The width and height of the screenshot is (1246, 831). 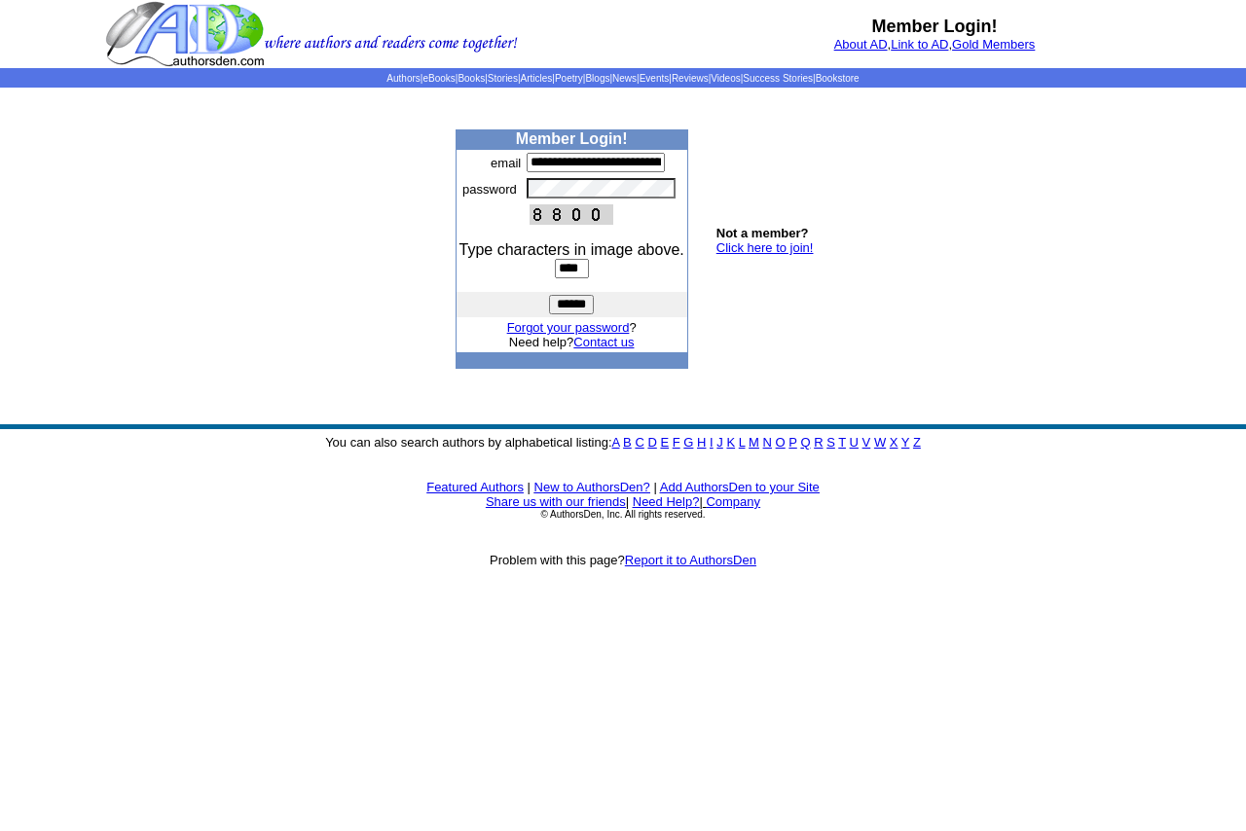 I want to click on a: X, so click(x=893, y=442).